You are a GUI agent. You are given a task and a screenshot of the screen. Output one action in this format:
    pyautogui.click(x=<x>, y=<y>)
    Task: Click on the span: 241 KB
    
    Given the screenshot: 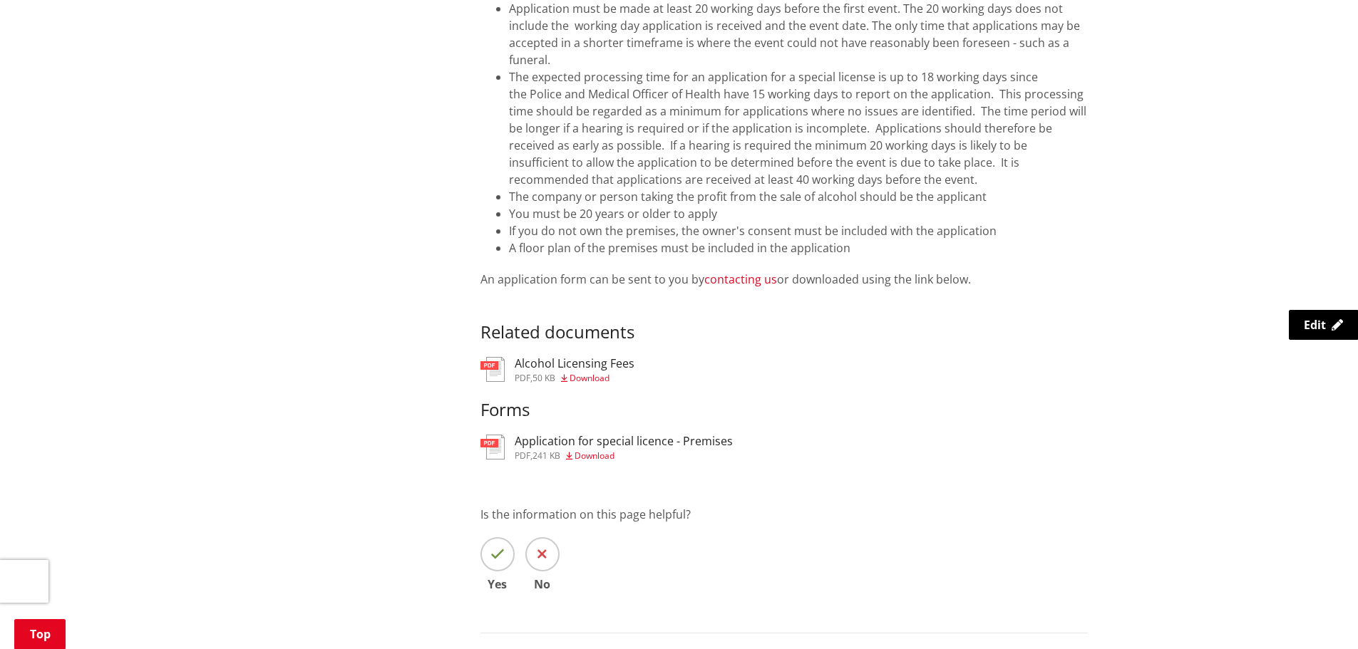 What is the action you would take?
    pyautogui.click(x=546, y=455)
    